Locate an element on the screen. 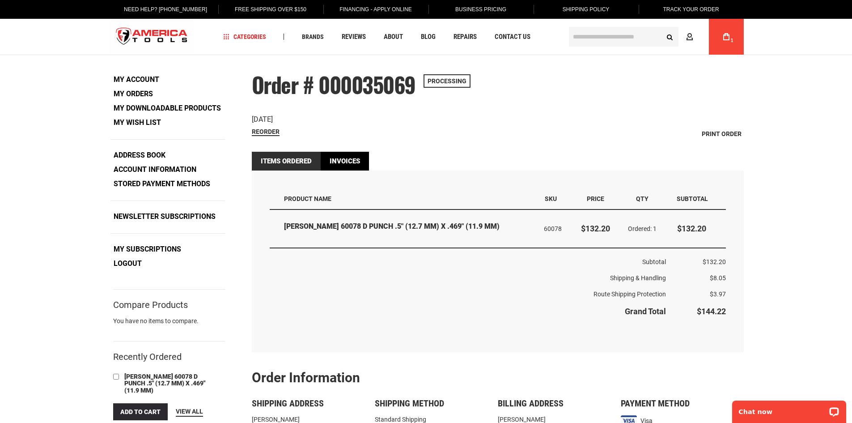 Image resolution: width=852 pixels, height=423 pixels. a: Contact Us is located at coordinates (513, 37).